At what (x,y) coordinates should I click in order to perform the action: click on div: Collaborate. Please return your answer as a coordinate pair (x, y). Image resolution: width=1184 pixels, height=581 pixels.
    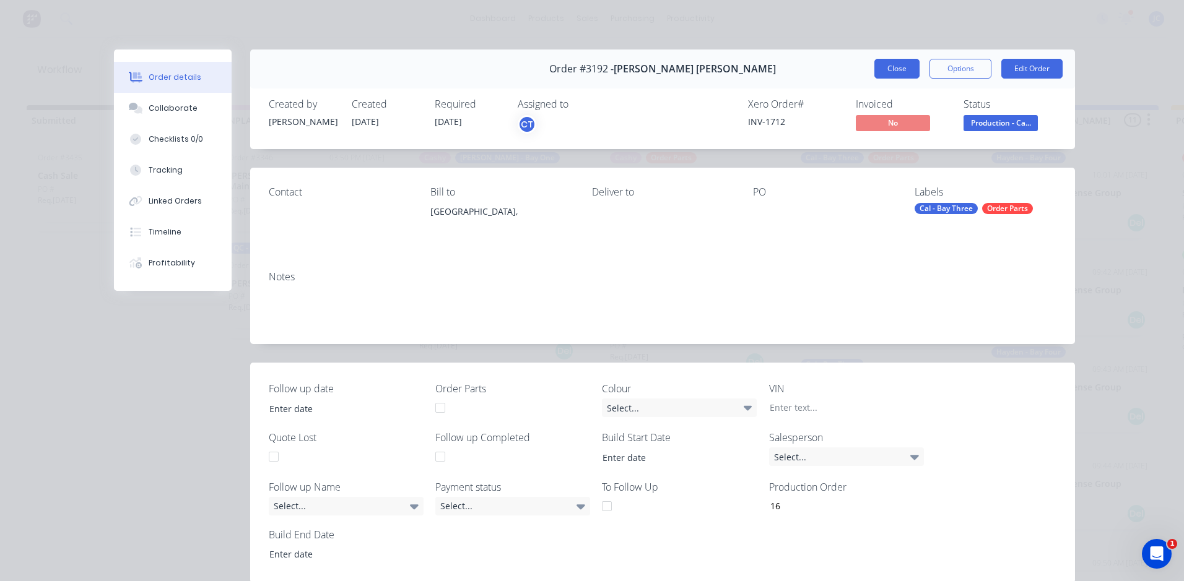
    Looking at the image, I should click on (173, 108).